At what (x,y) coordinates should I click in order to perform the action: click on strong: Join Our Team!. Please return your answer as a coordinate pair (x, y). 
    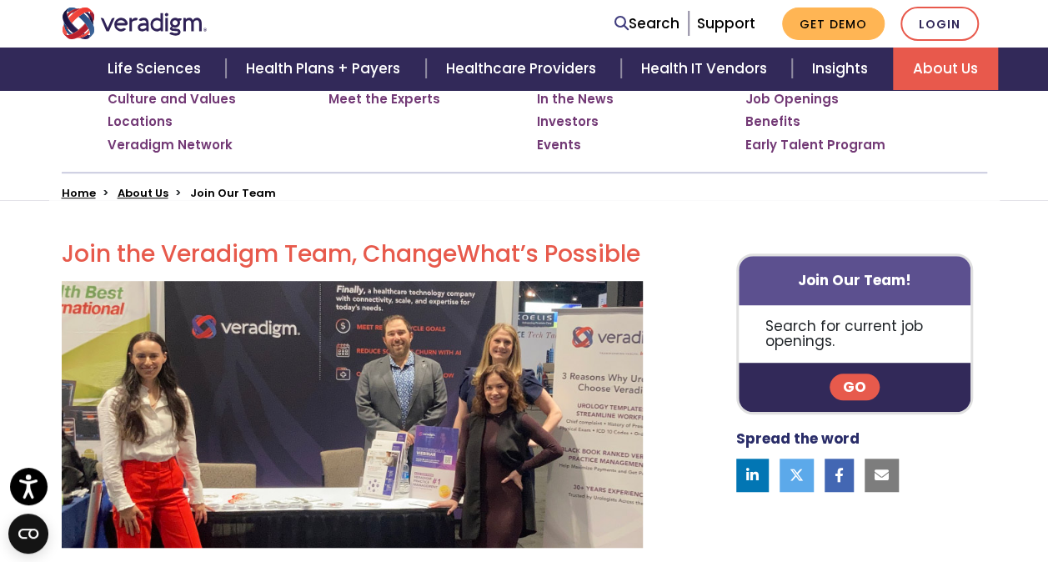
    Looking at the image, I should click on (855, 280).